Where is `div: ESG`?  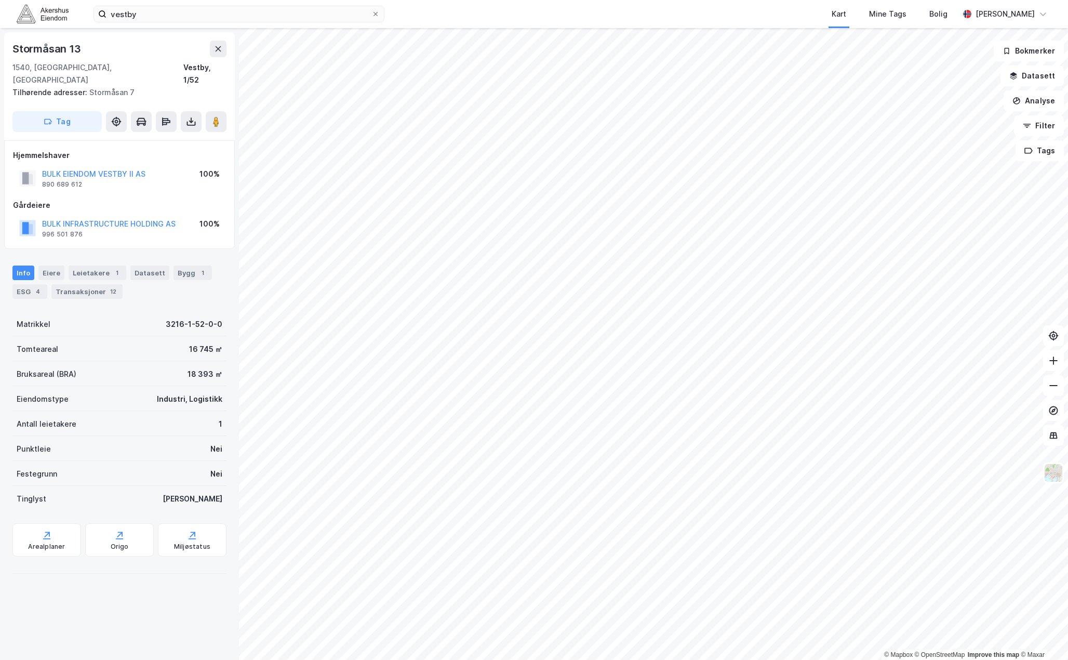
div: ESG is located at coordinates (30, 291).